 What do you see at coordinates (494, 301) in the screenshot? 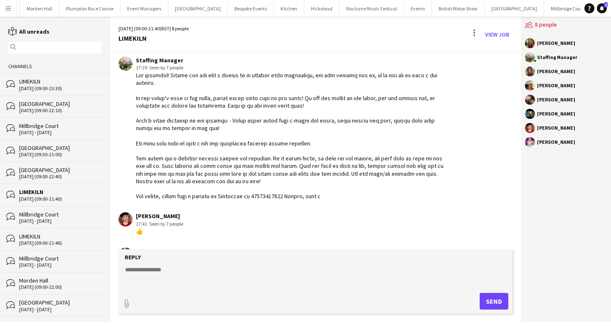
I see `button: Send` at bounding box center [494, 301].